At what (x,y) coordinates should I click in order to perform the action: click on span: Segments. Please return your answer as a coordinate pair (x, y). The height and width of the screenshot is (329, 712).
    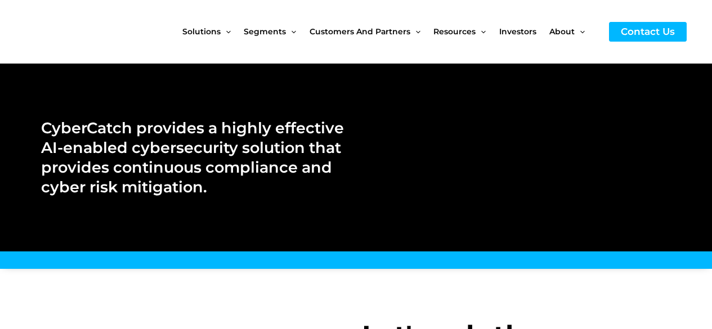
    Looking at the image, I should click on (265, 32).